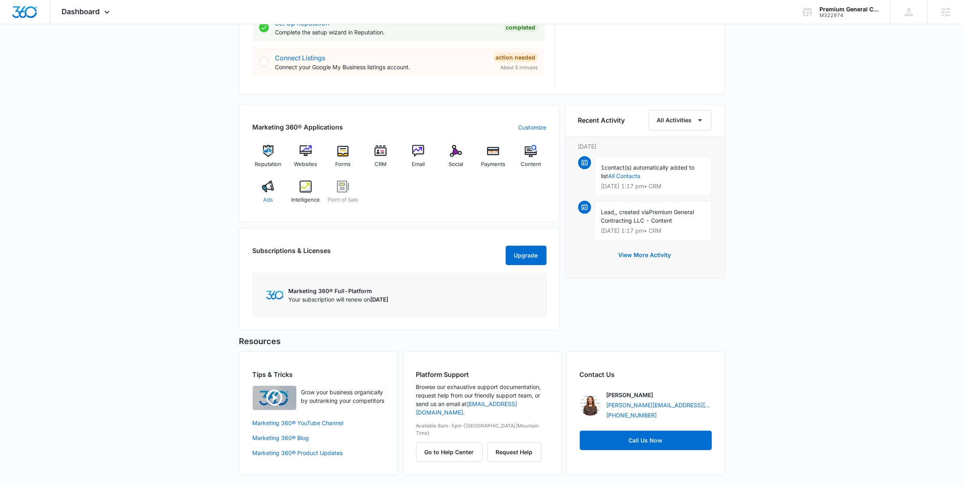 The height and width of the screenshot is (485, 964). Describe the element at coordinates (646, 441) in the screenshot. I see `a: Call Us Now` at that location.